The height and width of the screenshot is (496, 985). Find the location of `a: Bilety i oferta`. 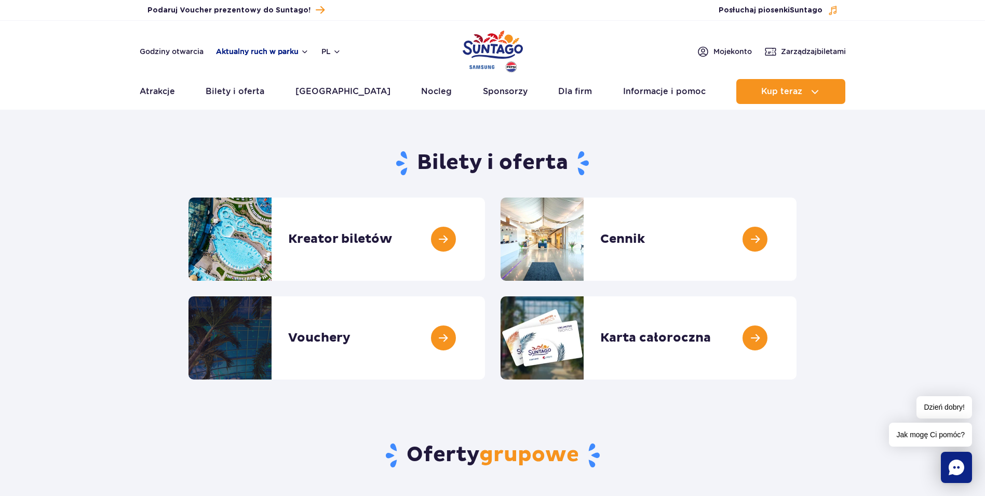

a: Bilety i oferta is located at coordinates (235, 91).